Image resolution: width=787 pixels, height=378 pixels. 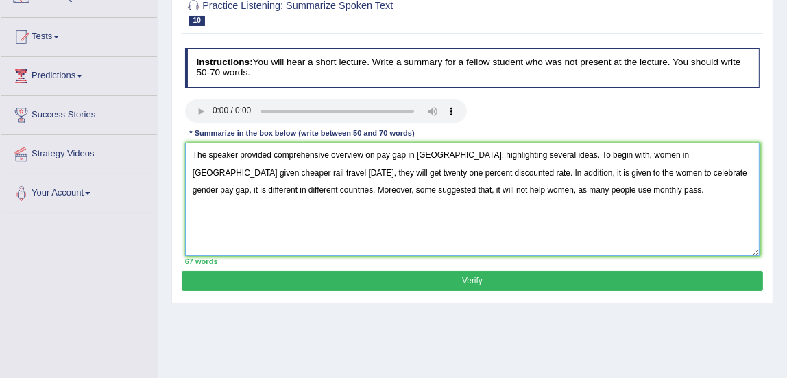 What do you see at coordinates (472, 280) in the screenshot?
I see `button: Verify` at bounding box center [472, 280].